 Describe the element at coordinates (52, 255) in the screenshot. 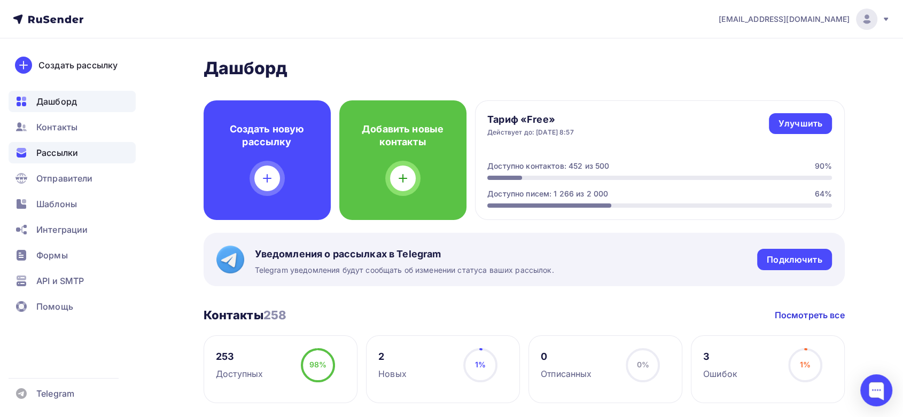

I see `span: Формы` at that location.